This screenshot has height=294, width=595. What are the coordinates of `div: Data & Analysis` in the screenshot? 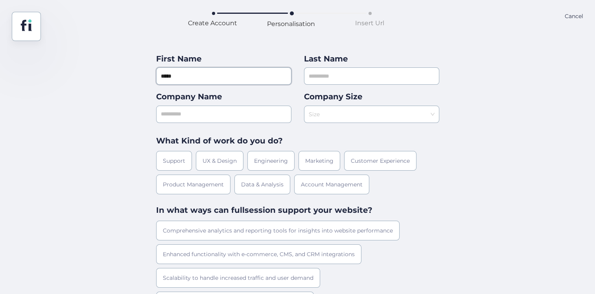 It's located at (262, 184).